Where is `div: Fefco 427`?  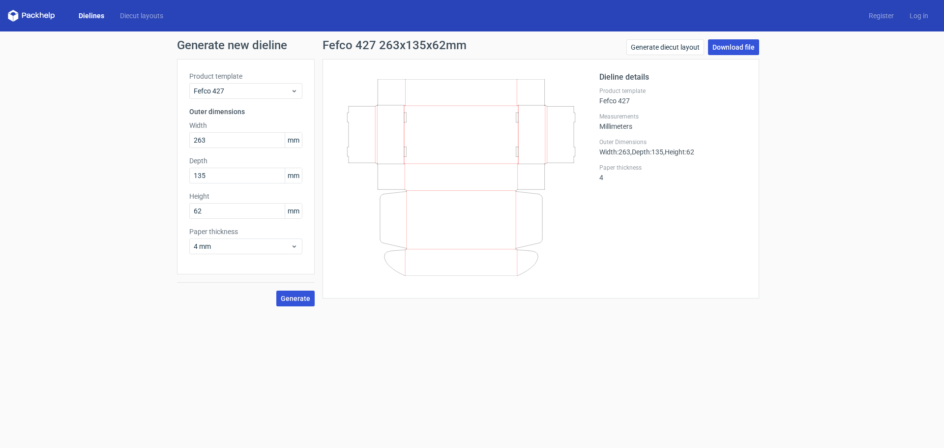 div: Fefco 427 is located at coordinates (673, 96).